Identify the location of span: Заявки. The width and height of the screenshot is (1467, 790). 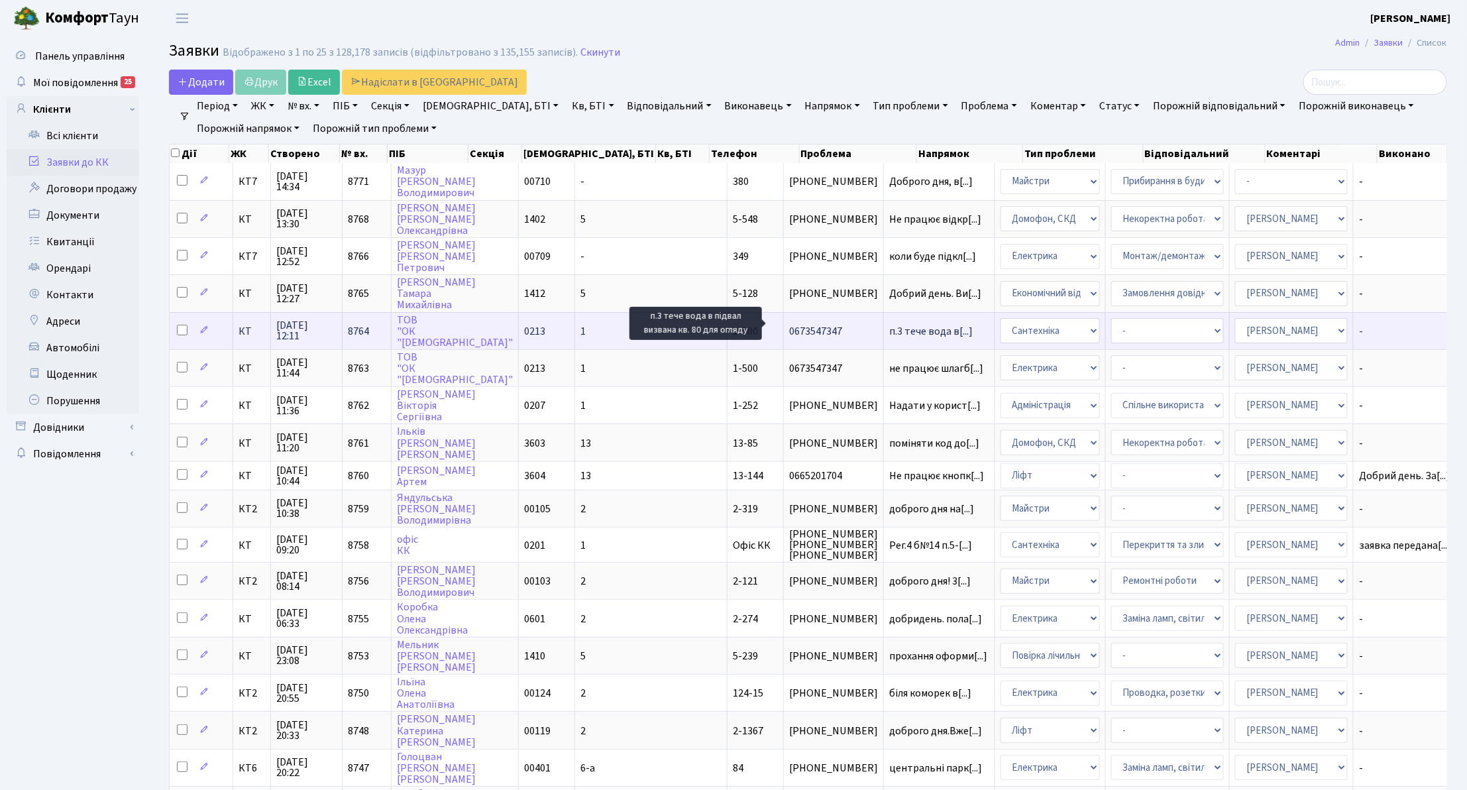
(194, 50).